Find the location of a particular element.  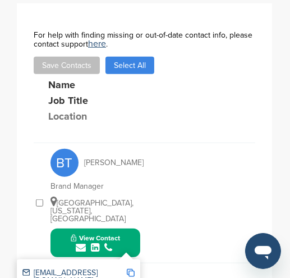

span: View Contact is located at coordinates (95, 238).